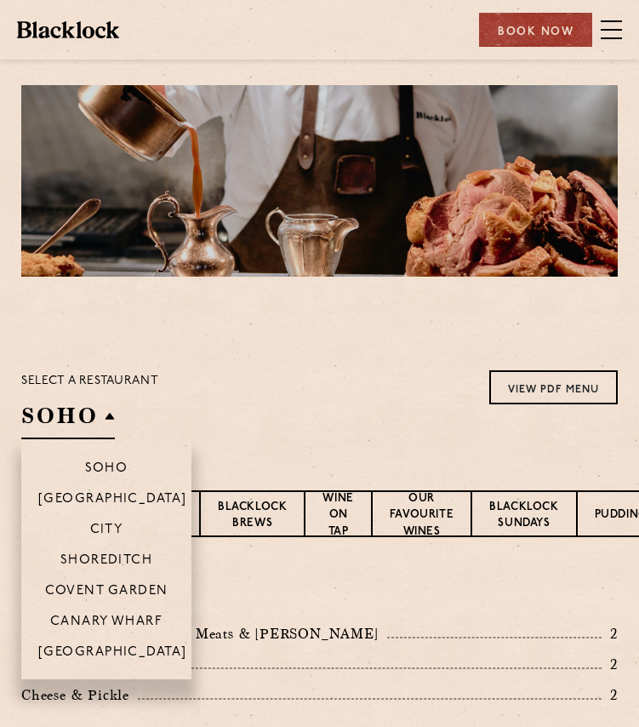 Image resolution: width=639 pixels, height=727 pixels. Describe the element at coordinates (79, 696) in the screenshot. I see `p: Cheese & Pickle` at that location.